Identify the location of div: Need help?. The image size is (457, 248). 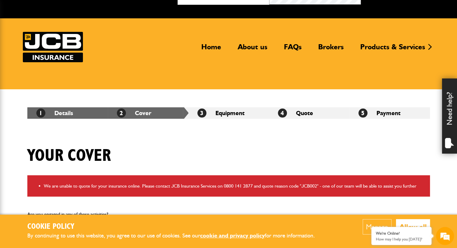
(450, 116).